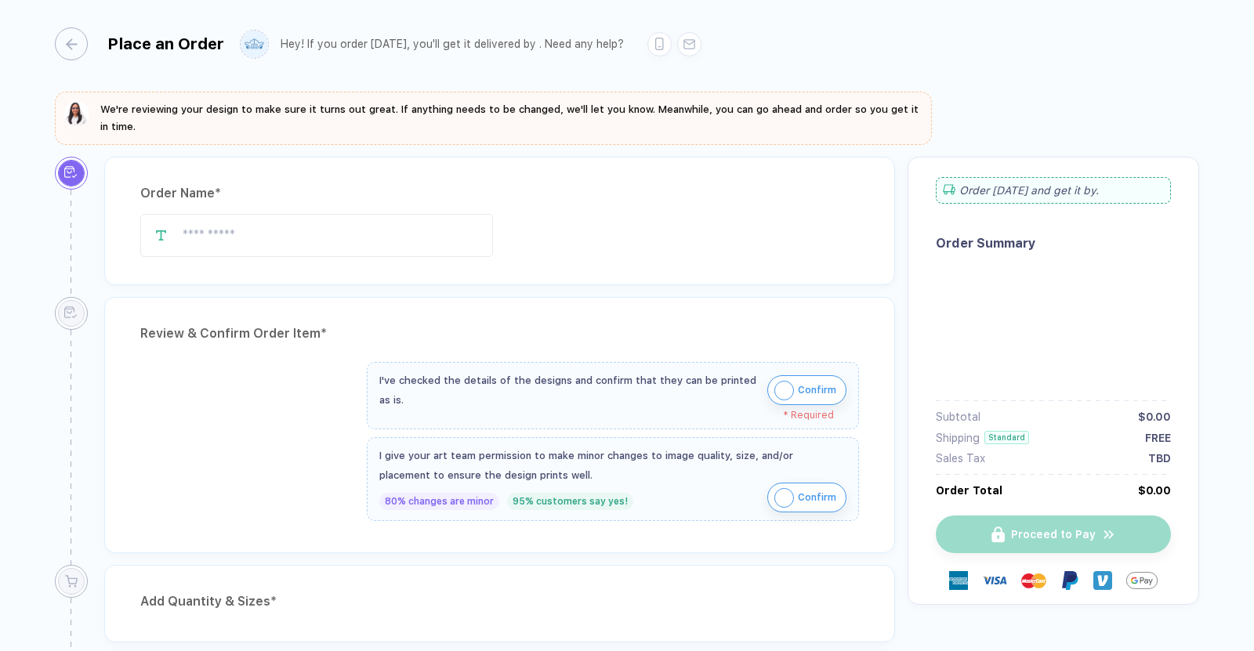 The height and width of the screenshot is (651, 1254). Describe the element at coordinates (1034, 581) in the screenshot. I see `img: master-card` at that location.